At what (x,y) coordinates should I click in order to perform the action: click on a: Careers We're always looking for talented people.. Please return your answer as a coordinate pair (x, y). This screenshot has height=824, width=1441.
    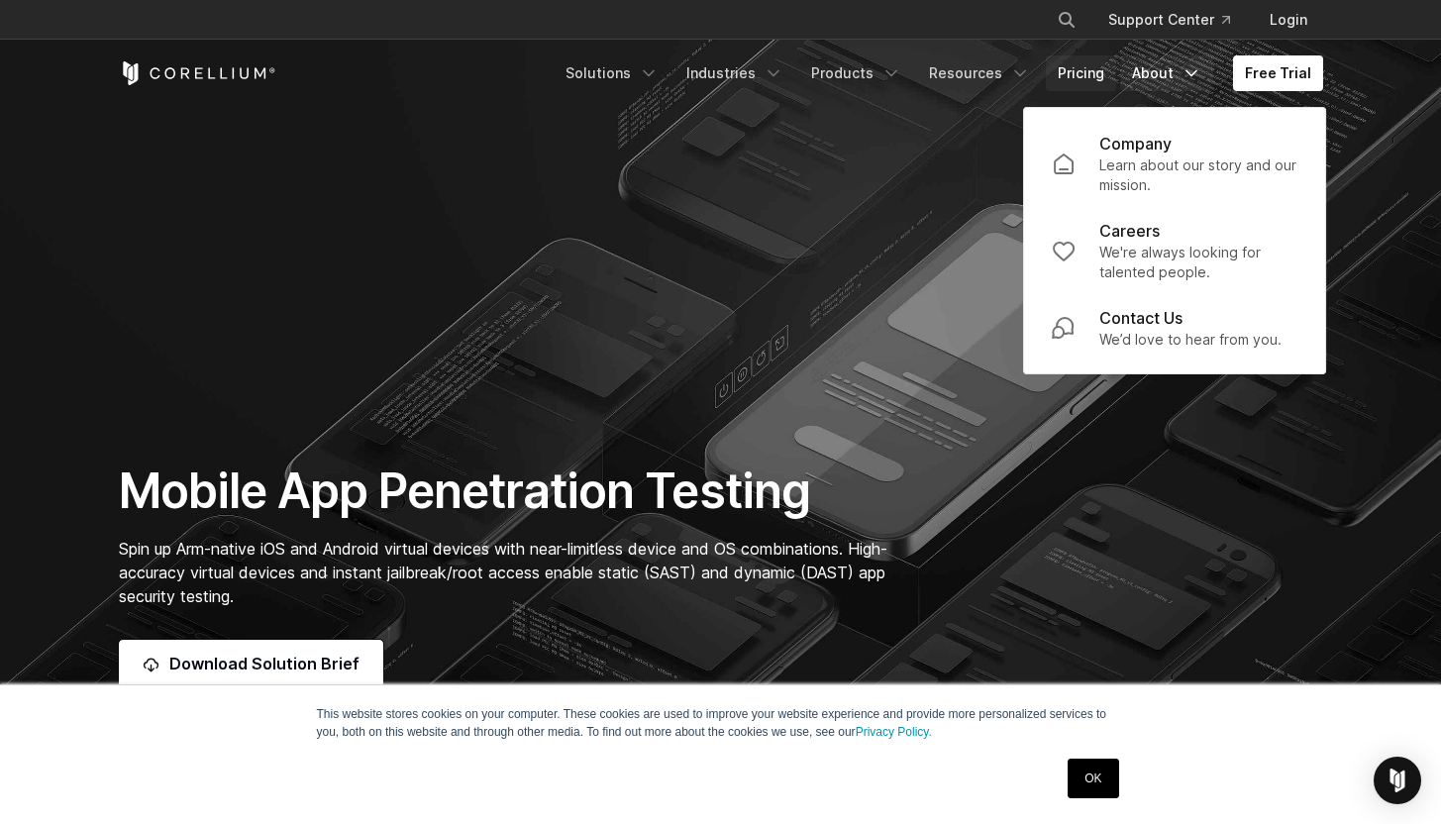
    Looking at the image, I should click on (1174, 251).